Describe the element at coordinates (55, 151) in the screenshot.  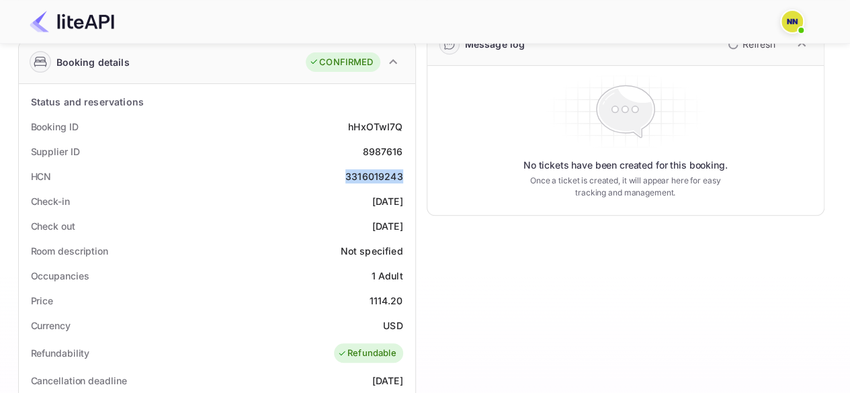
I see `div: Supplier ID` at that location.